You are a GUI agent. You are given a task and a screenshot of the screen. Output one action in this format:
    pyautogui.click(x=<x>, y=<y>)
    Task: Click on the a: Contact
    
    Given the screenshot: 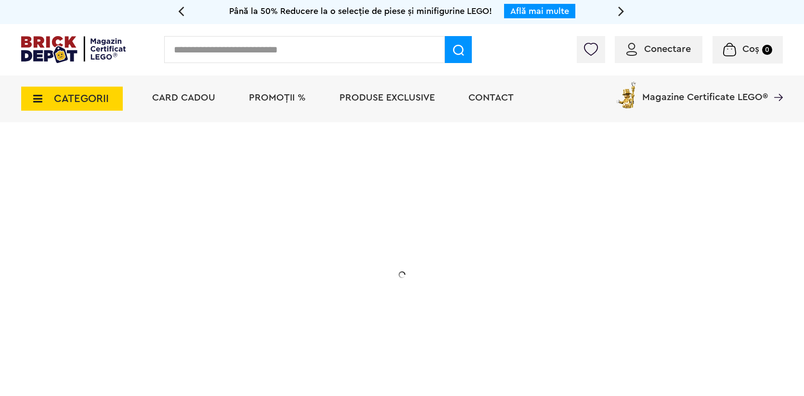 What is the action you would take?
    pyautogui.click(x=491, y=98)
    